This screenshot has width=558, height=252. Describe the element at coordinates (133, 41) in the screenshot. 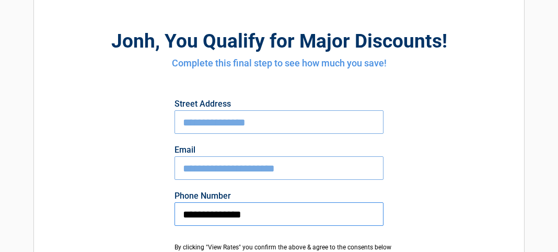

I see `span: jonh` at that location.